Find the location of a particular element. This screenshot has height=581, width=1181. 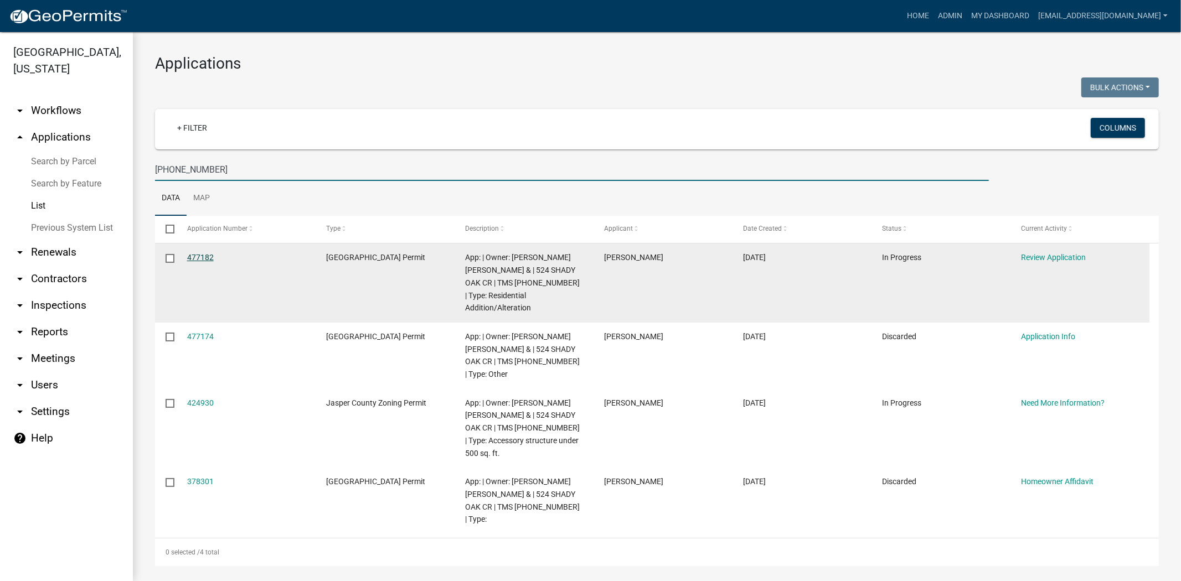

button: Columns is located at coordinates (1117, 128).